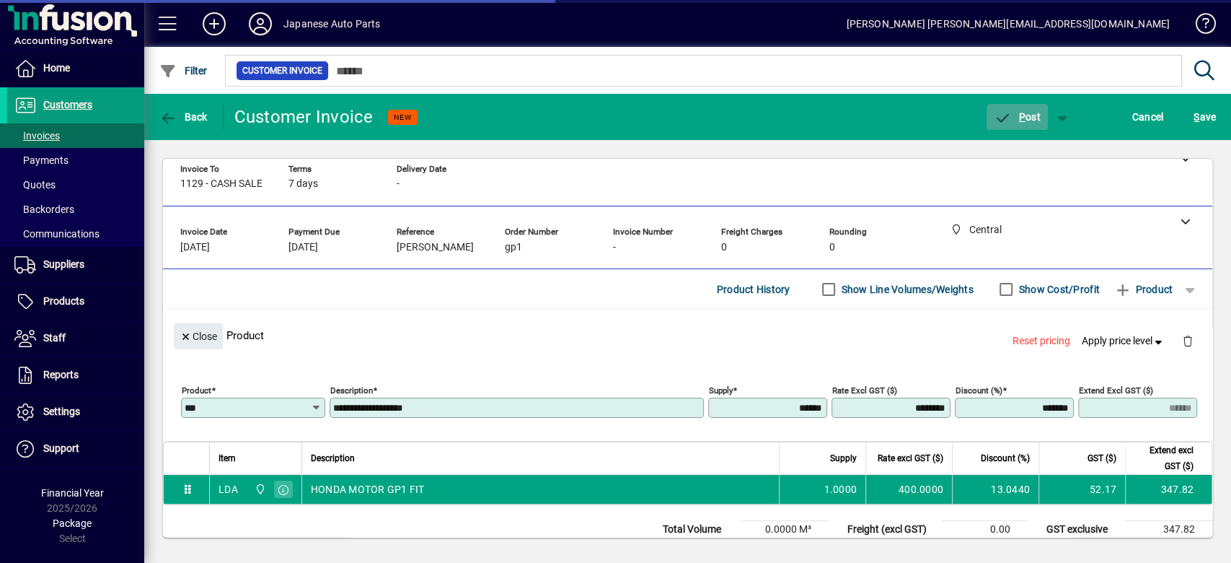 The image size is (1231, 563). What do you see at coordinates (1005, 458) in the screenshot?
I see `span: Discount (%)` at bounding box center [1005, 458].